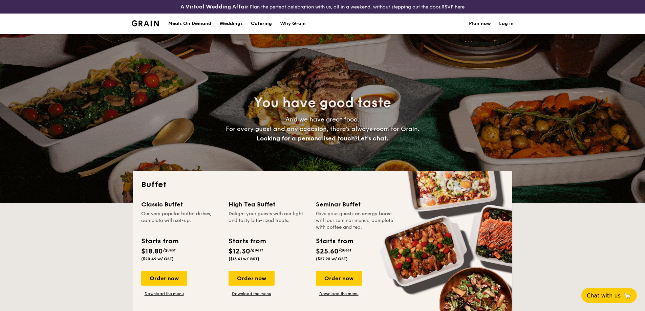 The image size is (645, 311). I want to click on a: Plan now, so click(480, 24).